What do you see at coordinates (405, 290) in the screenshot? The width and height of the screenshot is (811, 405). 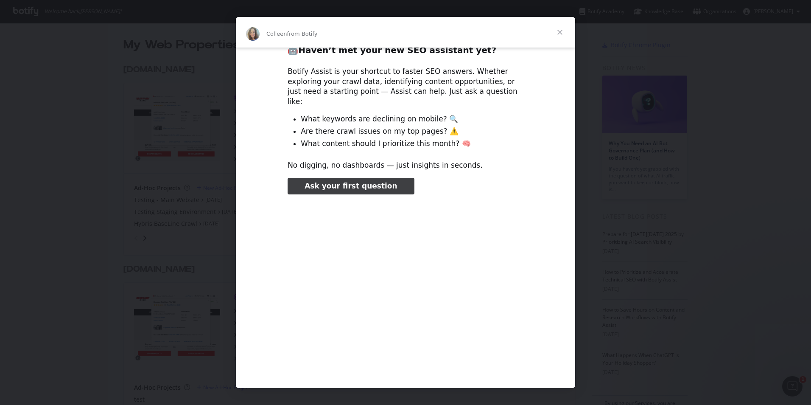 I see `video: Play video` at bounding box center [405, 290].